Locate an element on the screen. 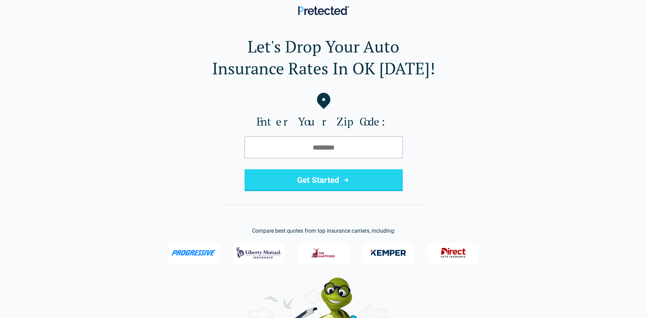  p: Compare best quotes from top insurance carriers, including: is located at coordinates (323, 231).